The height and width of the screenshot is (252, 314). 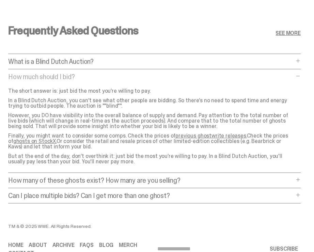 What do you see at coordinates (151, 103) in the screenshot?
I see `p: In a Blind Dutch Auction, you can’t see what other people are bidding. So there’s no need to spen...` at bounding box center [151, 103].